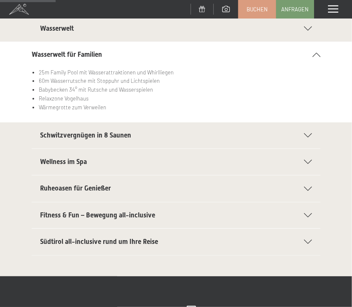  I want to click on span: Fitness & Fun – Bewegung all-inclusive, so click(97, 215).